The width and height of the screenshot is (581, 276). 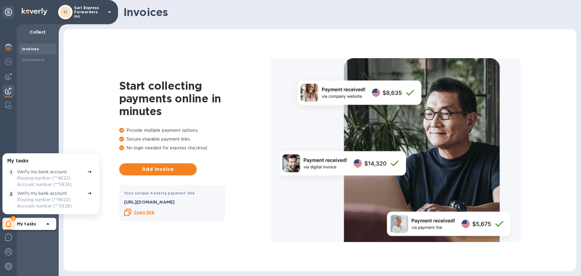 I want to click on div: Unpin categories, so click(x=8, y=12).